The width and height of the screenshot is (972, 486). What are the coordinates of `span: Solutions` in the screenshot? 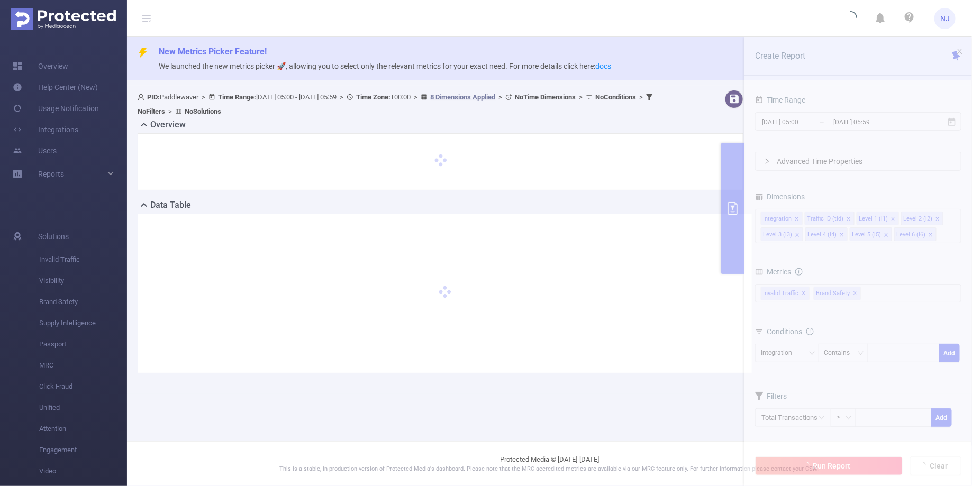 It's located at (53, 237).